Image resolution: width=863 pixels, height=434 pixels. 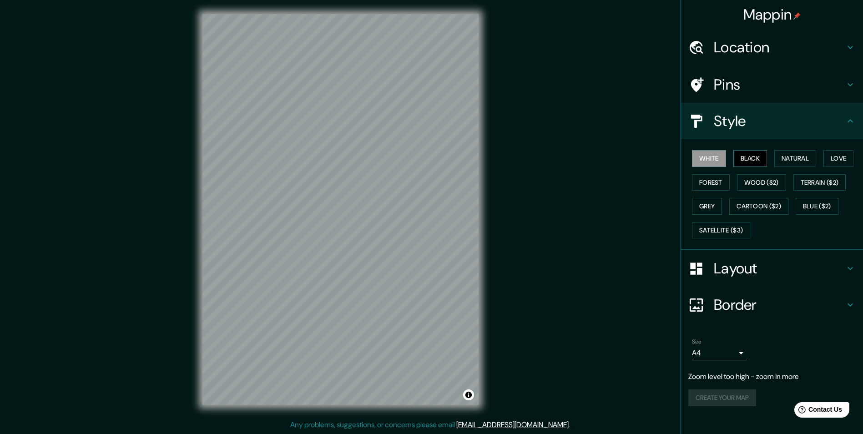 I want to click on button: Black, so click(x=750, y=158).